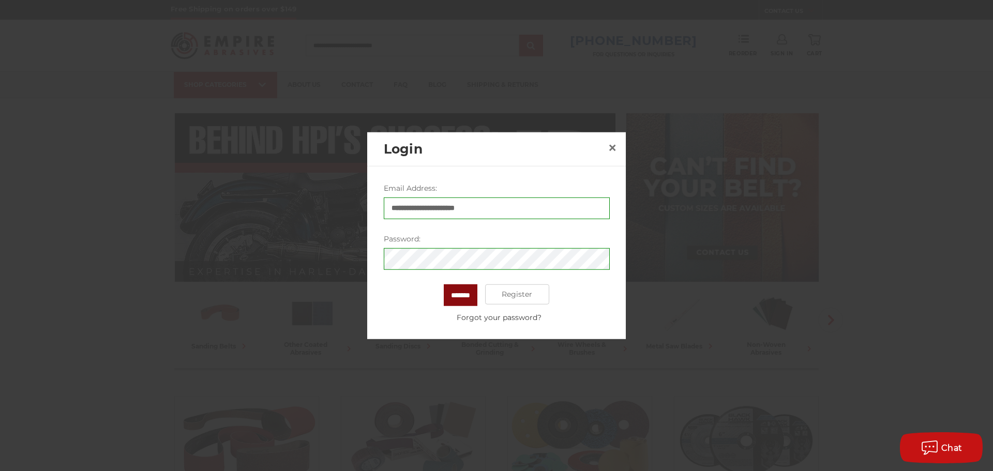  What do you see at coordinates (612, 148) in the screenshot?
I see `a: Close` at bounding box center [612, 148].